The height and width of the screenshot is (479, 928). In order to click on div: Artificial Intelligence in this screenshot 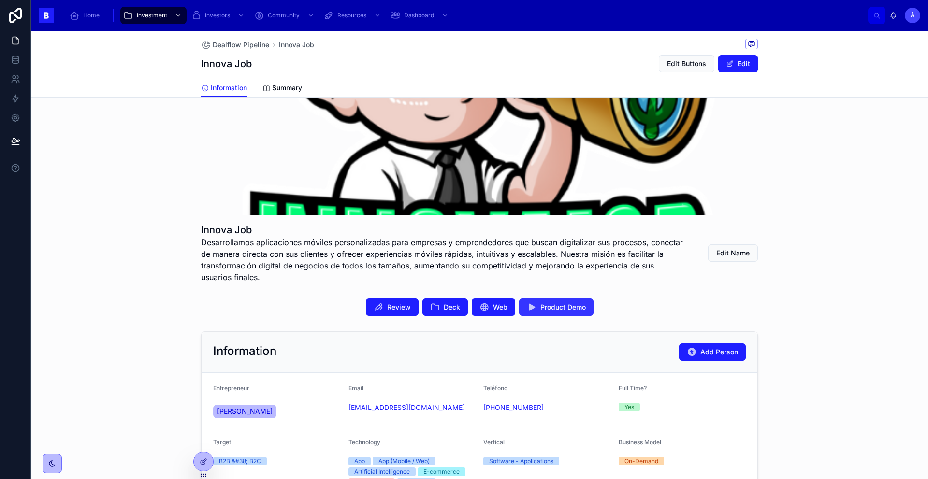, I will do `click(382, 472)`.